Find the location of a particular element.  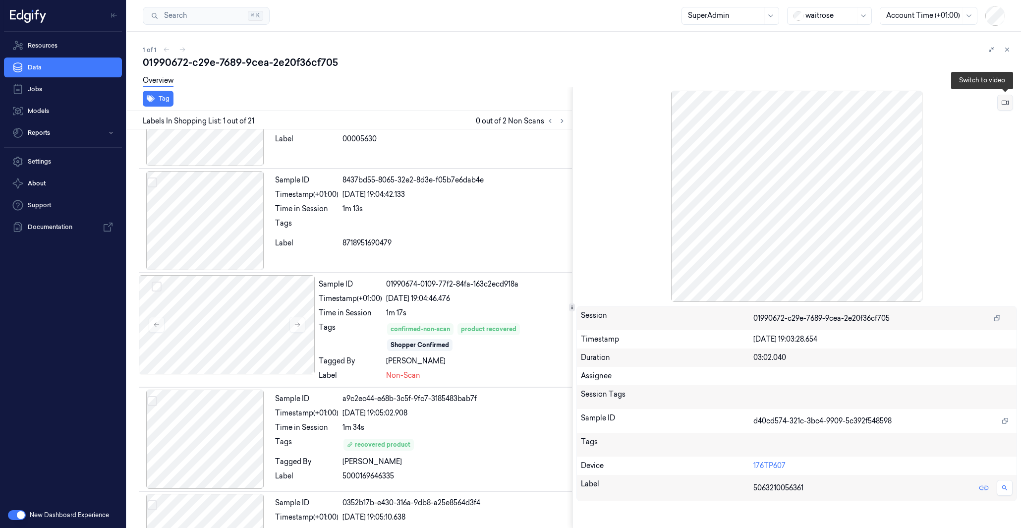

div: 1m 13s is located at coordinates (455, 209).